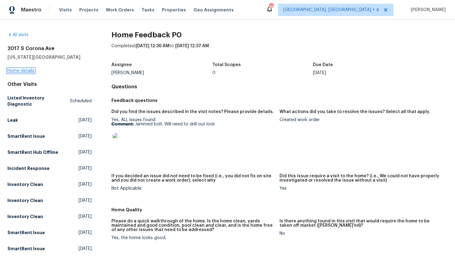 This screenshot has height=257, width=455. What do you see at coordinates (361, 189) in the screenshot?
I see `div: Yes` at bounding box center [361, 189].